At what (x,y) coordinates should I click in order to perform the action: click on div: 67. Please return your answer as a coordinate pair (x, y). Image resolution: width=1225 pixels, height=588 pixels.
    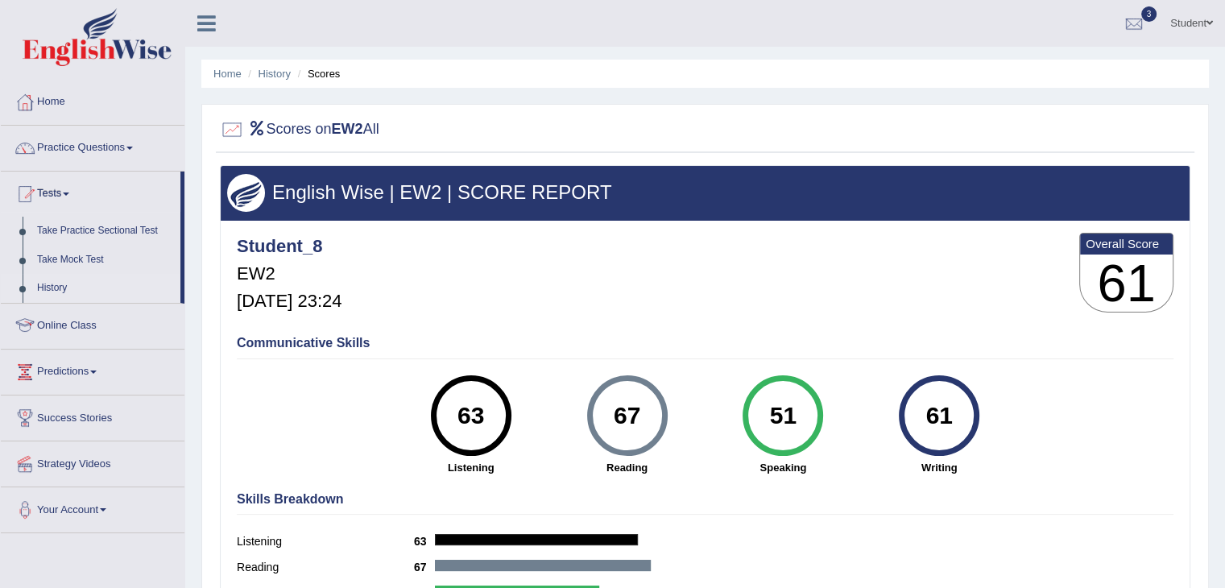
    Looking at the image, I should click on (627, 416).